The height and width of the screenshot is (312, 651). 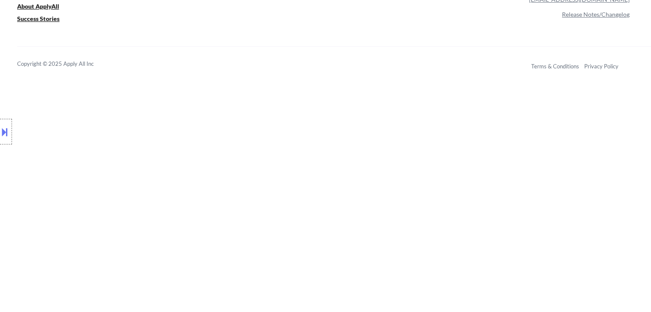 I want to click on a: About ApplyAll, so click(x=44, y=7).